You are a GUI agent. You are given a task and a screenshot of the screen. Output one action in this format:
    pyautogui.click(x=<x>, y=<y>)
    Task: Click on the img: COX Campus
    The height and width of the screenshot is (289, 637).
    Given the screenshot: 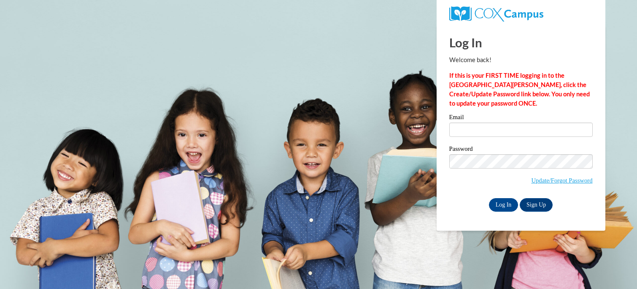 What is the action you would take?
    pyautogui.click(x=496, y=14)
    